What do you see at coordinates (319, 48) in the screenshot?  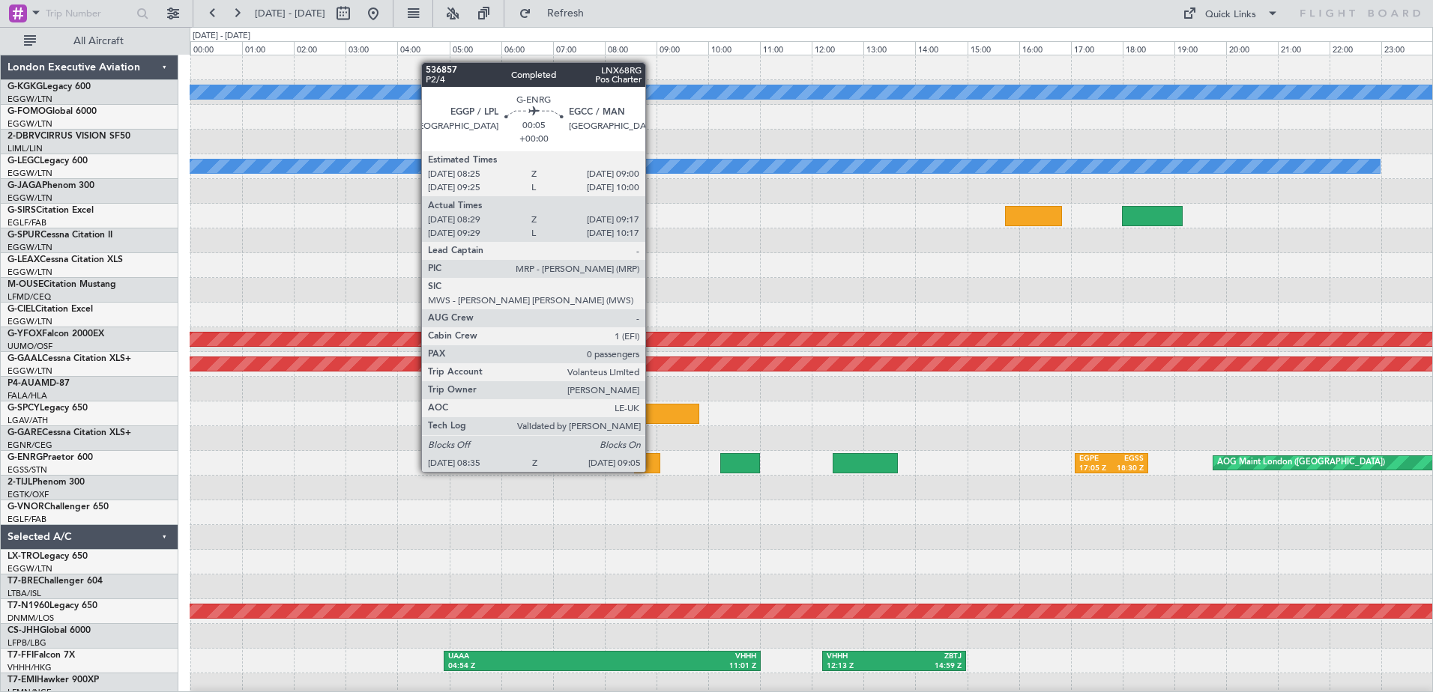 I see `div: 02:00` at bounding box center [319, 48].